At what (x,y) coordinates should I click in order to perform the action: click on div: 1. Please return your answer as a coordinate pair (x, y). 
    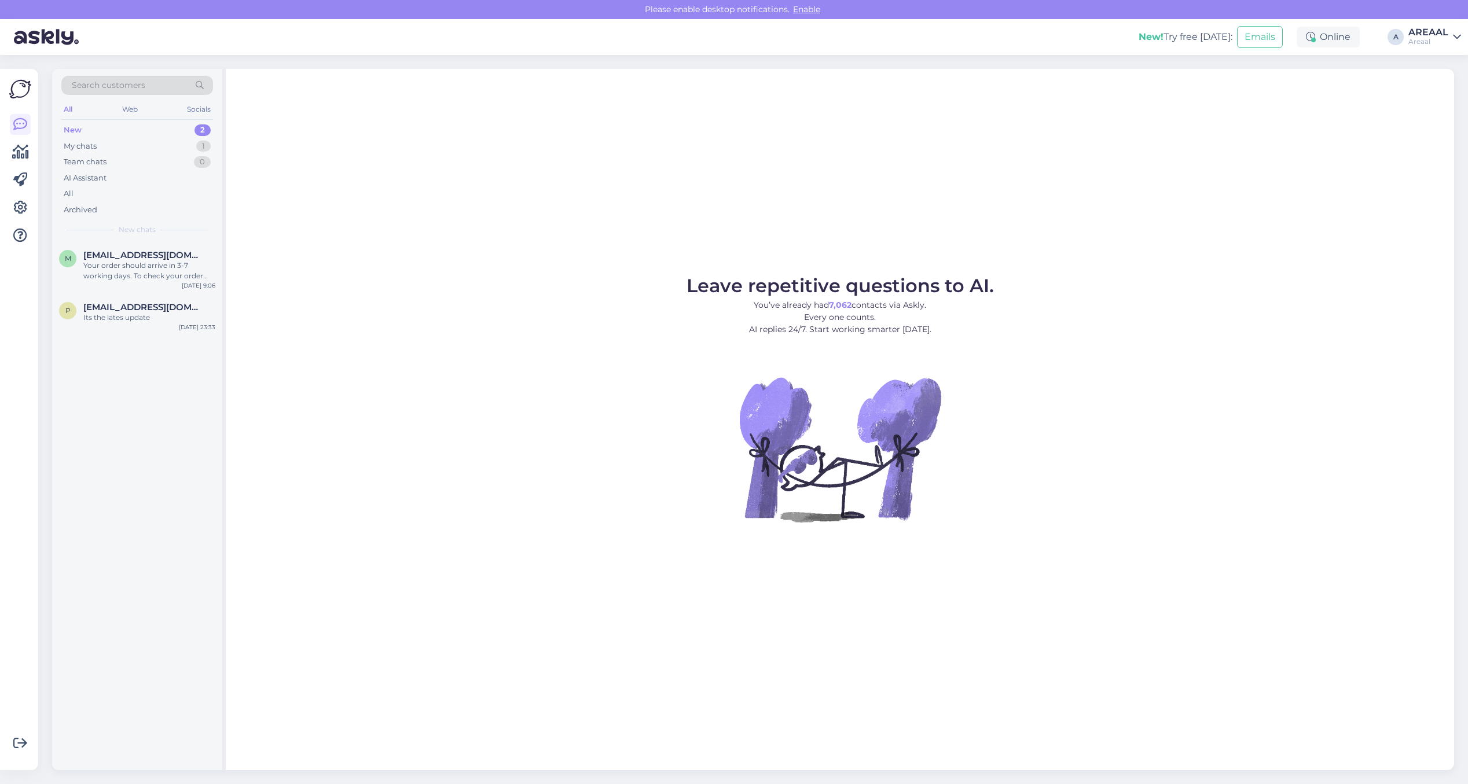
    Looking at the image, I should click on (203, 146).